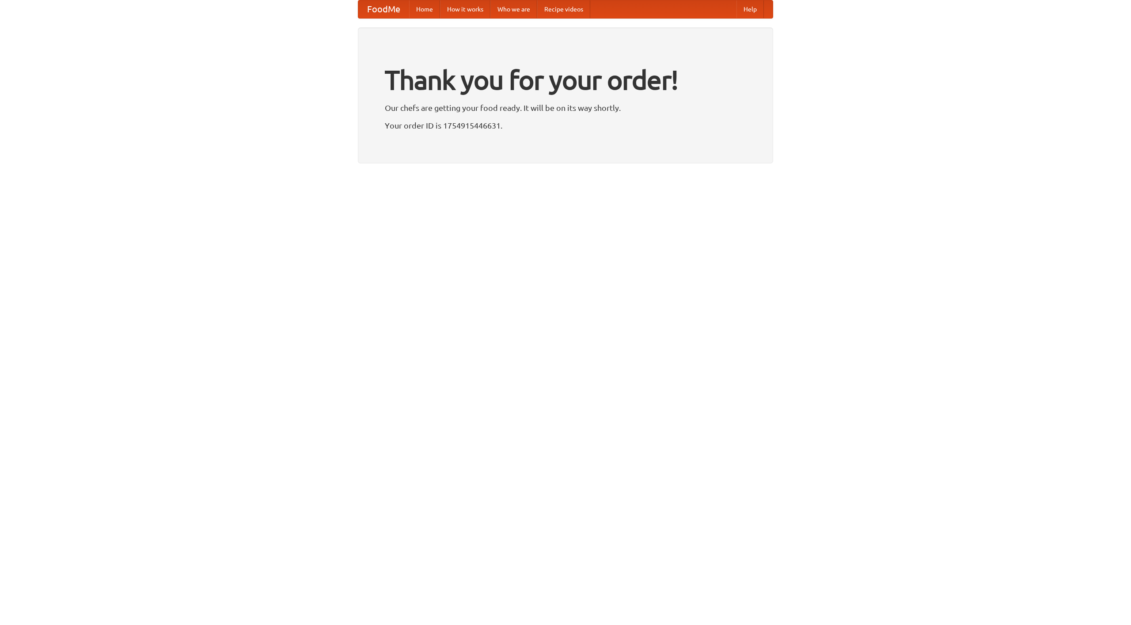 The height and width of the screenshot is (625, 1131). I want to click on a: Help, so click(750, 9).